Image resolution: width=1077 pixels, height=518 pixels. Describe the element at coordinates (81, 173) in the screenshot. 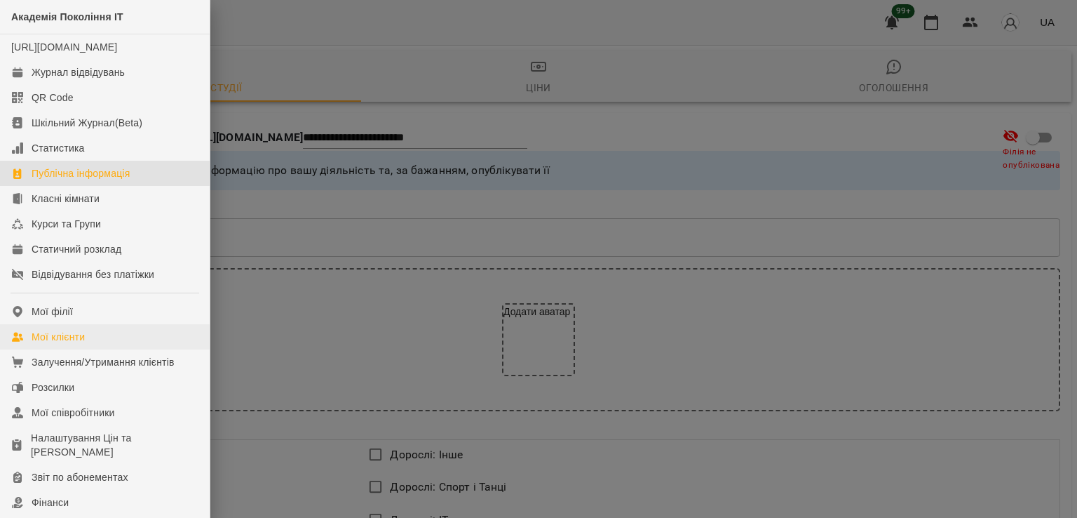

I see `div: Публічна інформація` at that location.